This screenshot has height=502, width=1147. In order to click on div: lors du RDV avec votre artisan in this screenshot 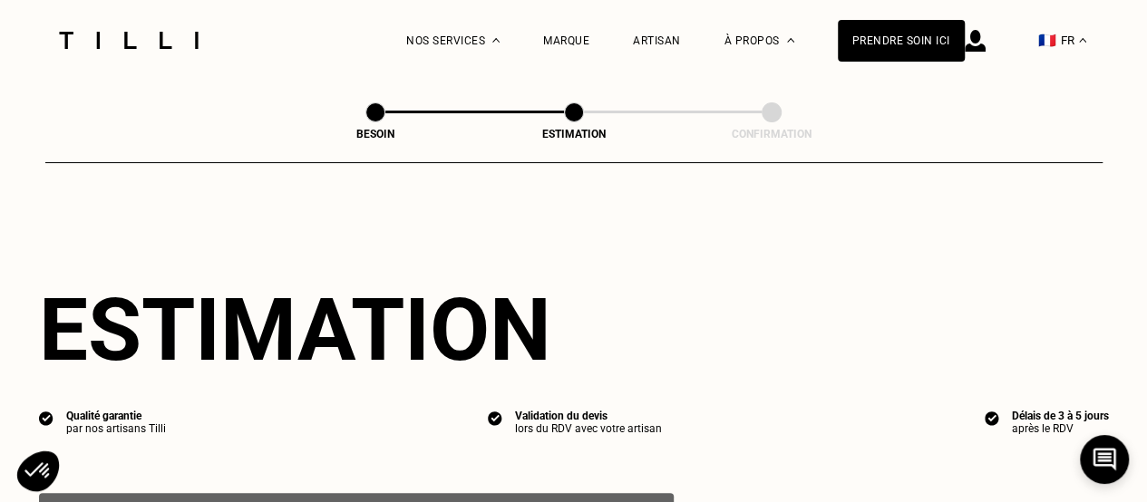, I will do `click(588, 429)`.